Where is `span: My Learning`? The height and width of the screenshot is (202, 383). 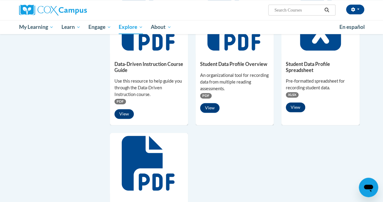 span: My Learning is located at coordinates (36, 27).